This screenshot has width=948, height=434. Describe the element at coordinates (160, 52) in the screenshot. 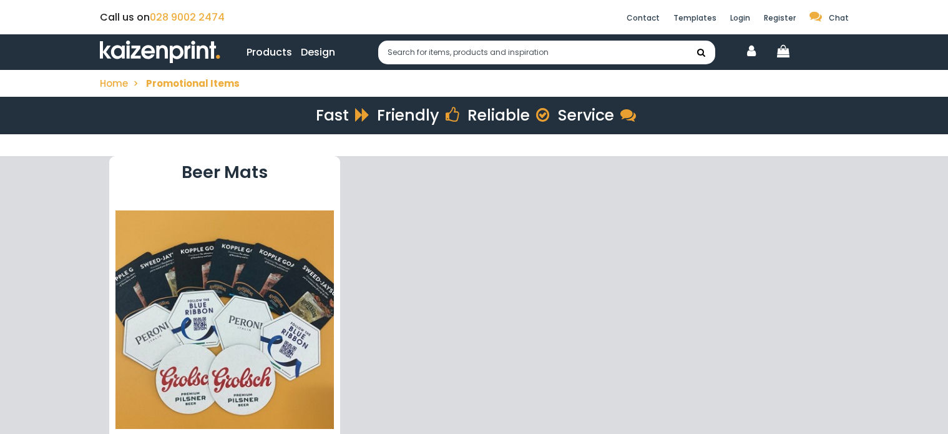

I see `a: Kaizen Print - We print for businesses who want results!` at that location.